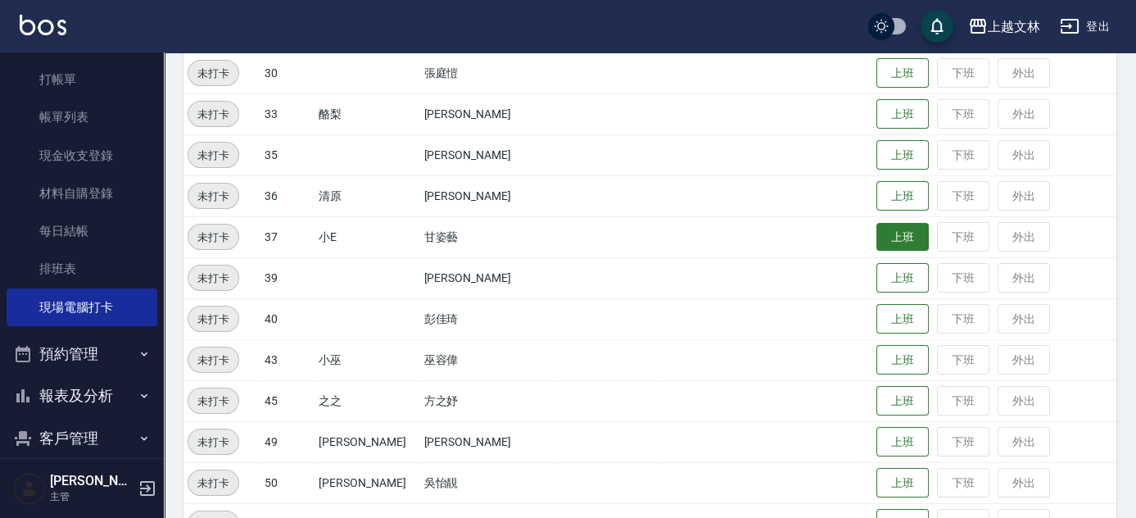  Describe the element at coordinates (287, 482) in the screenshot. I see `td: 50` at that location.